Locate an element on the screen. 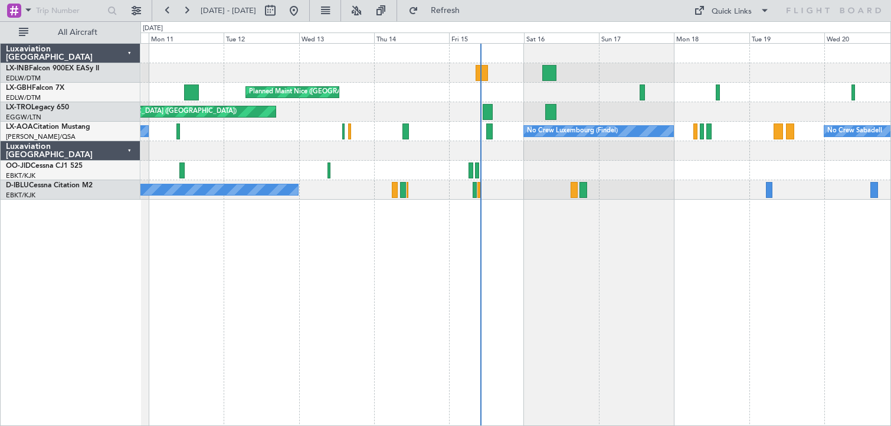  span: OO-JID is located at coordinates (18, 166).